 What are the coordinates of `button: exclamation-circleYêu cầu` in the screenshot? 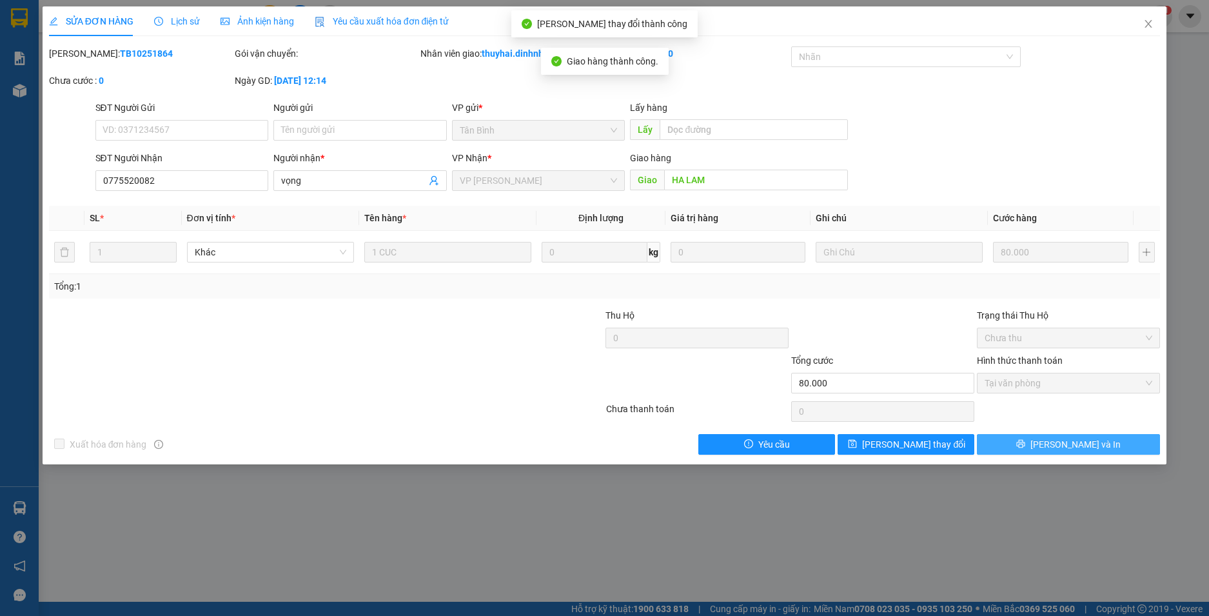 It's located at (767, 444).